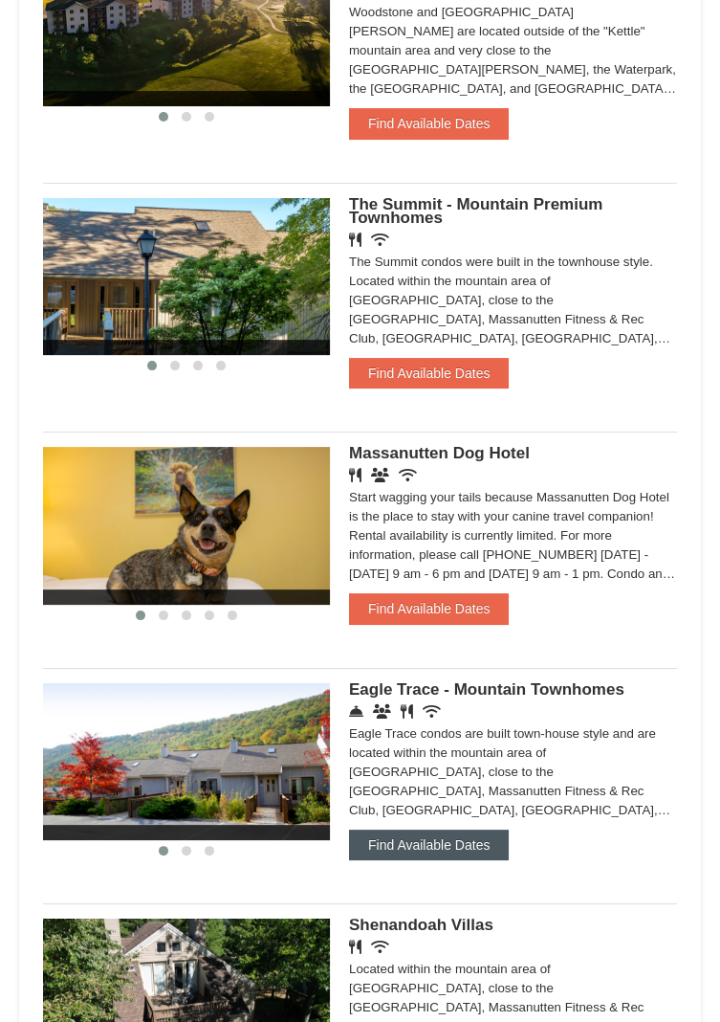  What do you see at coordinates (439, 453) in the screenshot?
I see `span: Massanutten Dog Hotel` at bounding box center [439, 453].